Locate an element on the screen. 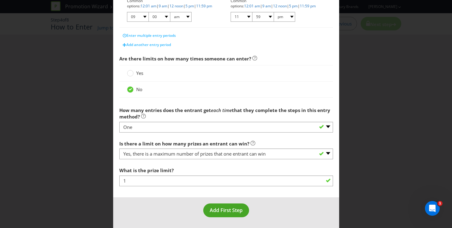 The image size is (452, 228). span: What is the prize limit? is located at coordinates (146, 171).